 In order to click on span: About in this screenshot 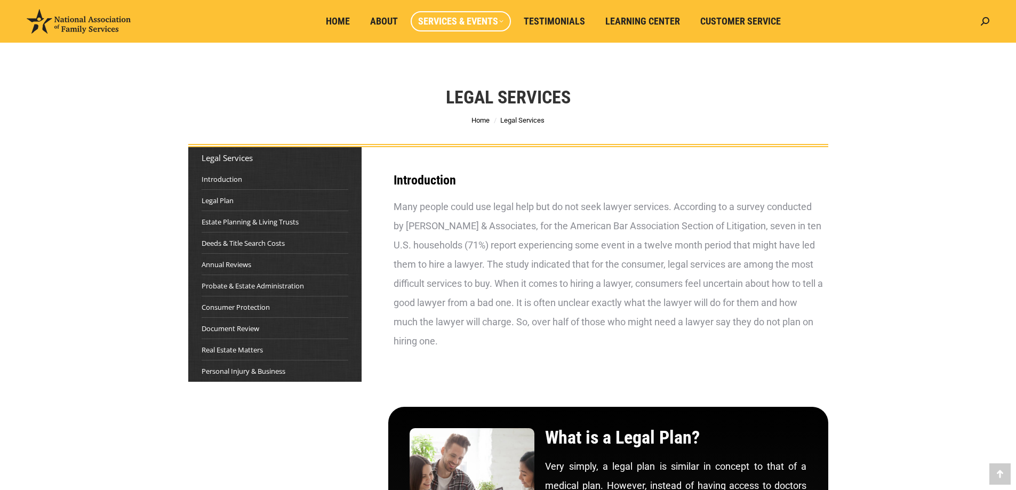, I will do `click(384, 21)`.